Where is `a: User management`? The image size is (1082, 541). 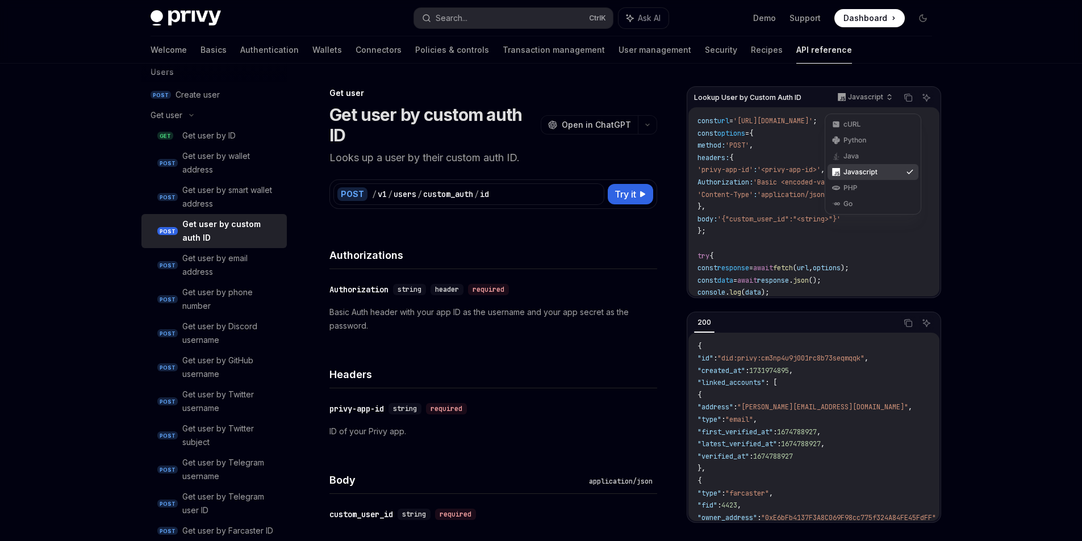 a: User management is located at coordinates (655, 50).